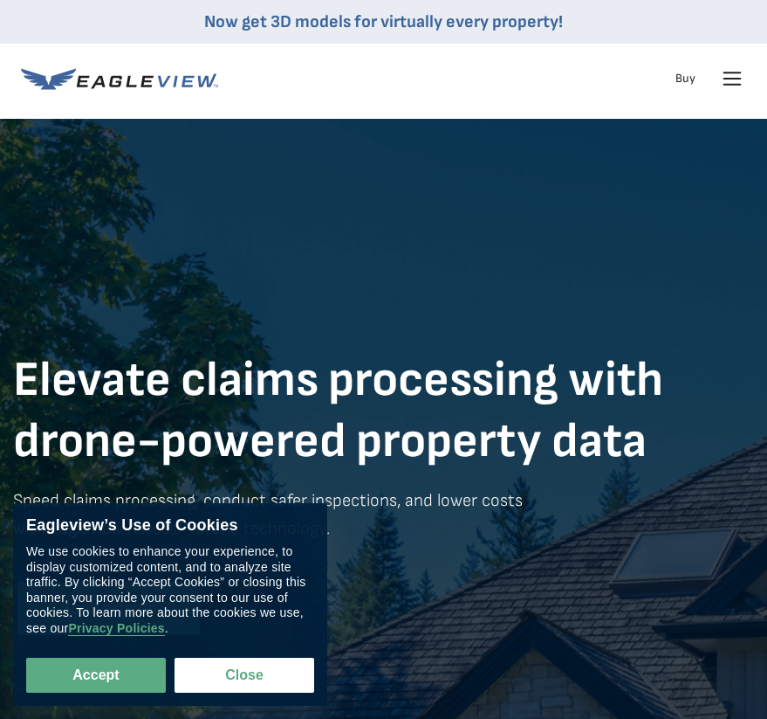 This screenshot has width=767, height=719. What do you see at coordinates (383, 22) in the screenshot?
I see `a: Now get 3D models for virtually every property!` at bounding box center [383, 22].